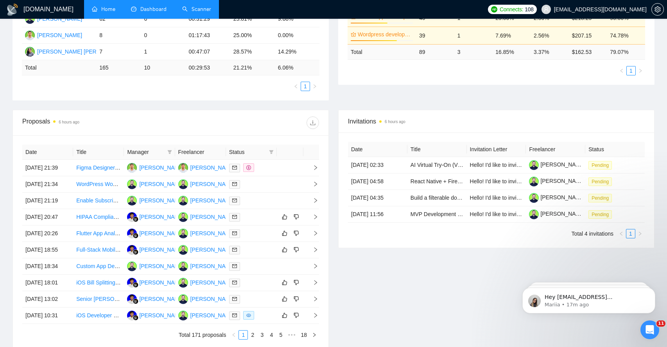 The image size is (667, 347). Describe the element at coordinates (99, 300) in the screenshot. I see `td: Senior Laravel Developer (Laravel 8 → 12 Migration with Partial Rewrite)` at that location.